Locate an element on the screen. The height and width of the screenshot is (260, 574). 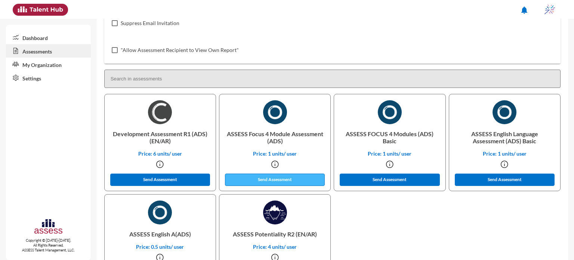
input: Search in assessments is located at coordinates (332, 78).